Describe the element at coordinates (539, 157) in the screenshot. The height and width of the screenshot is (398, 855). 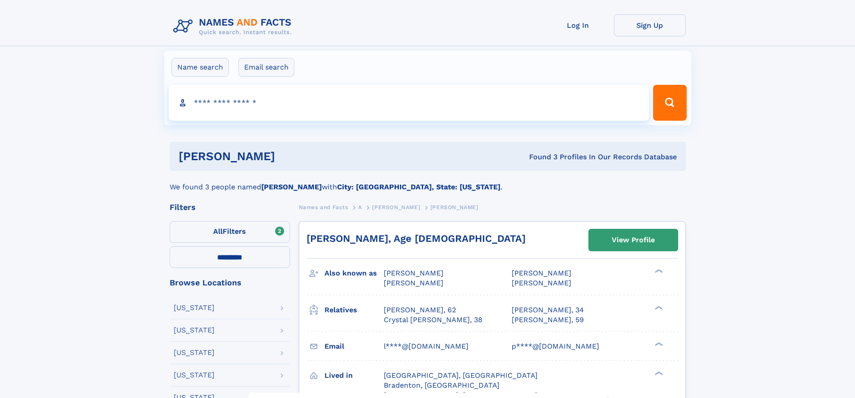
I see `div: Found 3 Profiles In Our Records Database` at that location.